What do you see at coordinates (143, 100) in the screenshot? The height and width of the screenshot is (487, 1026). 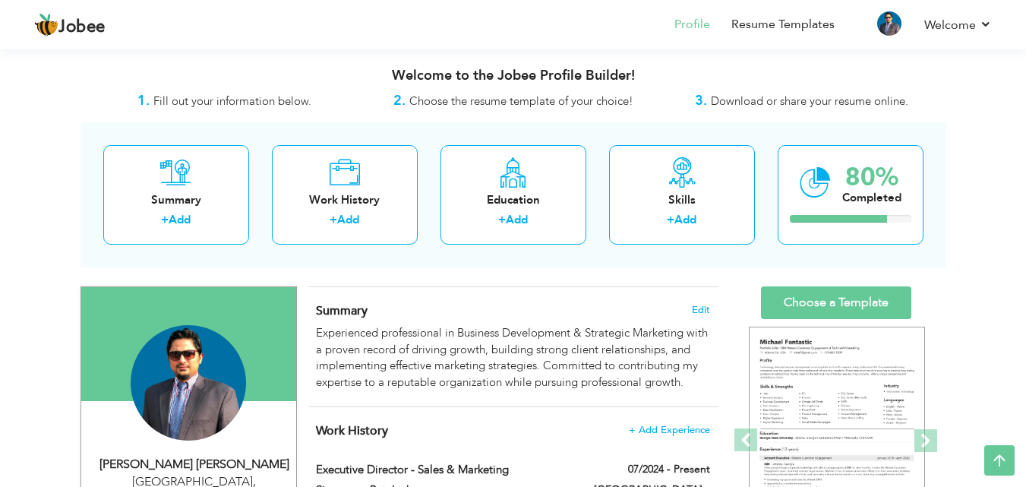 I see `strong: 1.` at bounding box center [143, 100].